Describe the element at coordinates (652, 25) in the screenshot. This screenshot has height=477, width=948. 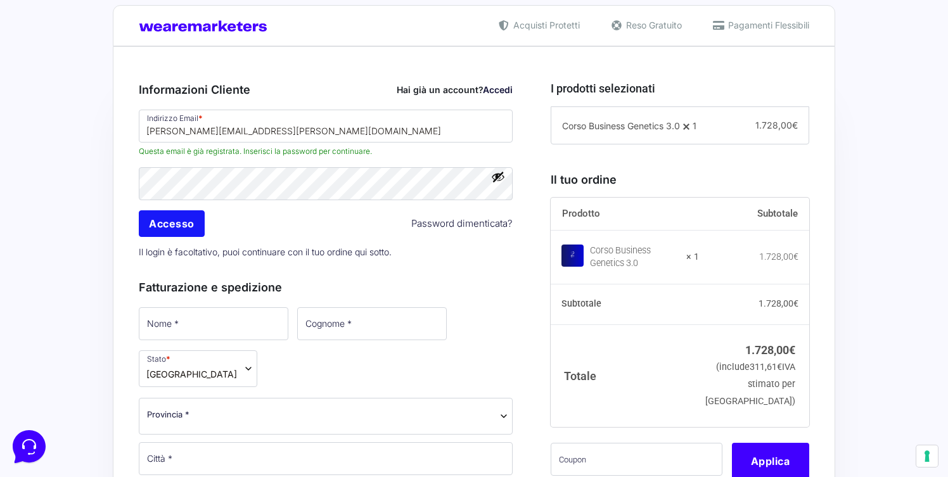
I see `span: Reso Gratuito` at that location.